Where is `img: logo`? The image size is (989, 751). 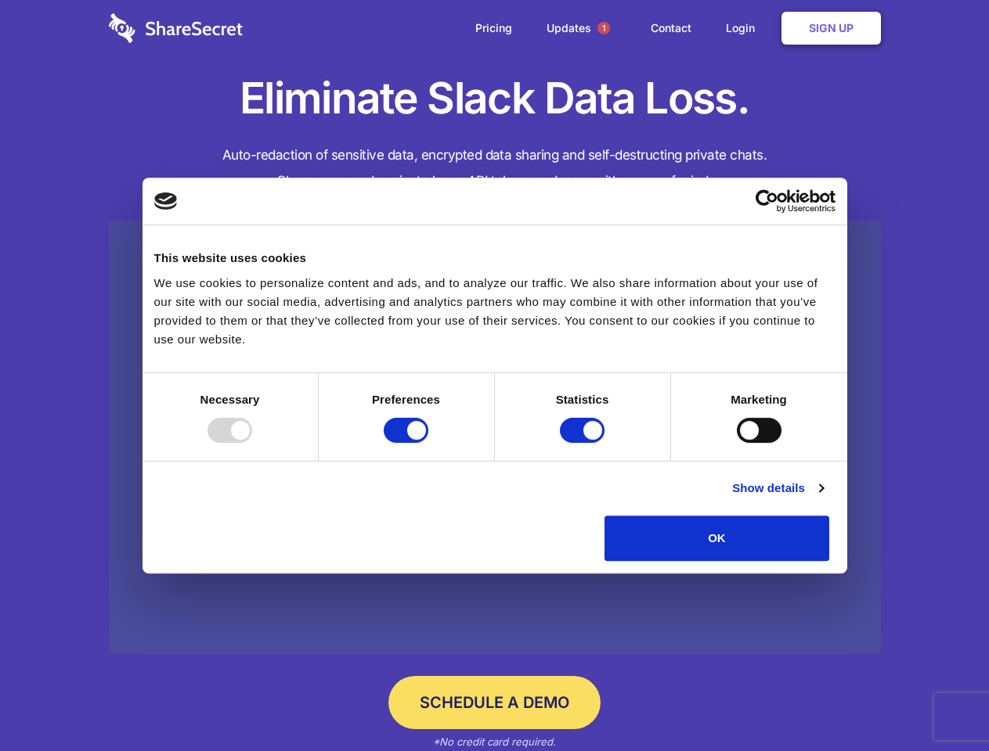 img: logo is located at coordinates (166, 201).